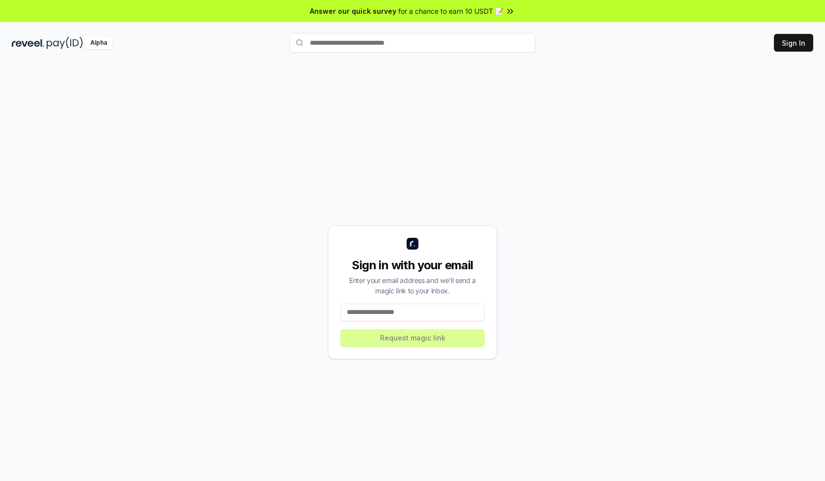  What do you see at coordinates (793, 43) in the screenshot?
I see `button: Sign In` at bounding box center [793, 43].